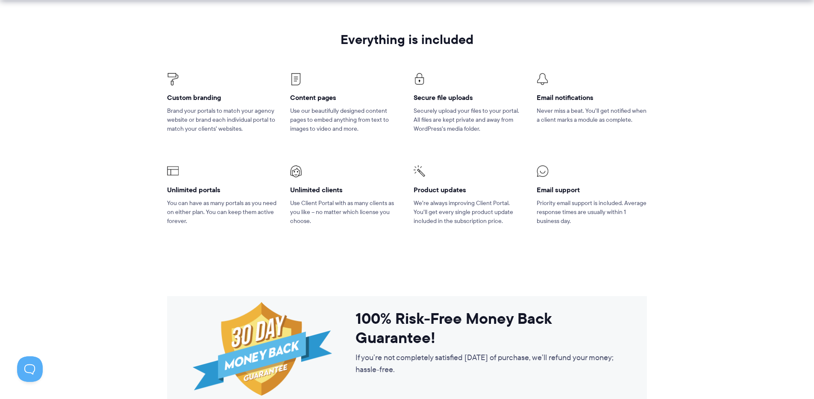 The height and width of the screenshot is (399, 814). Describe the element at coordinates (468, 120) in the screenshot. I see `p: Securely upload your files to your portal. All files are kept private and away from WordPress’s m...` at that location.